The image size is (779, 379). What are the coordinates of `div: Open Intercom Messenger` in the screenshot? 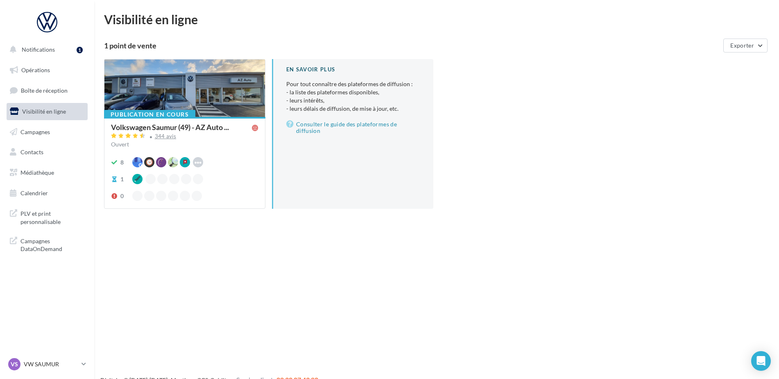 It's located at (761, 361).